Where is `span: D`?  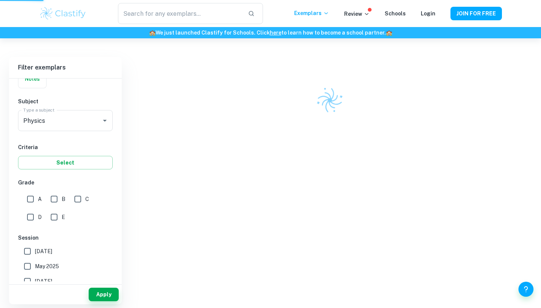
span: D is located at coordinates (40, 217).